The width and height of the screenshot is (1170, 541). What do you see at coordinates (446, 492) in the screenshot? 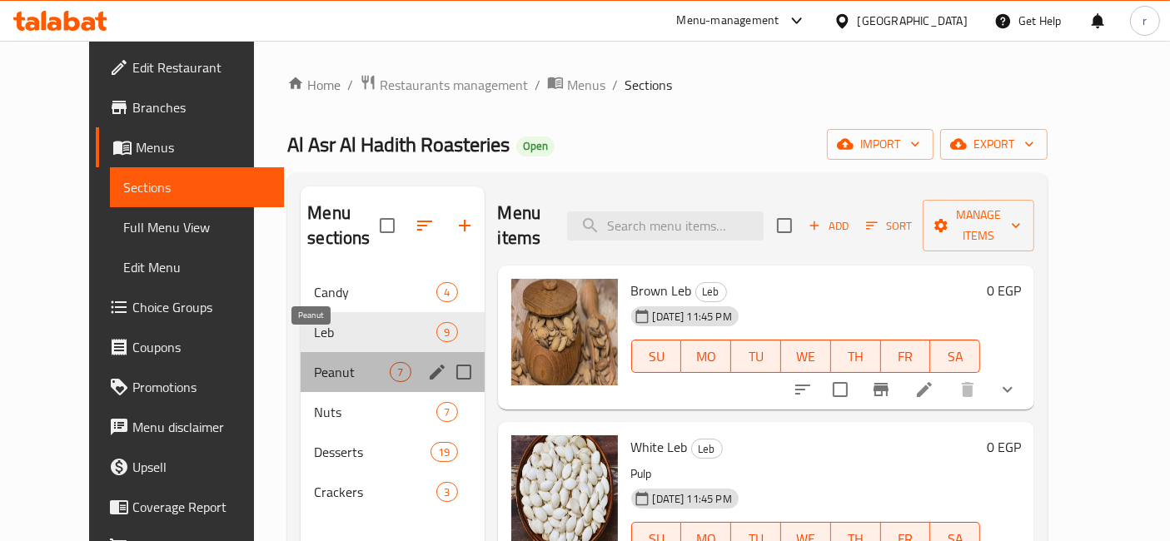
I see `span: 3` at bounding box center [446, 492].